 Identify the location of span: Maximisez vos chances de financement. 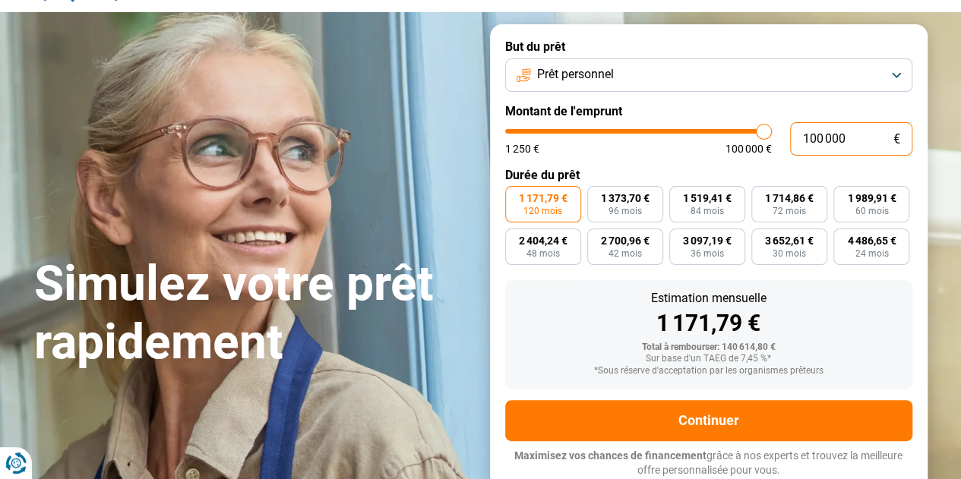
(610, 456).